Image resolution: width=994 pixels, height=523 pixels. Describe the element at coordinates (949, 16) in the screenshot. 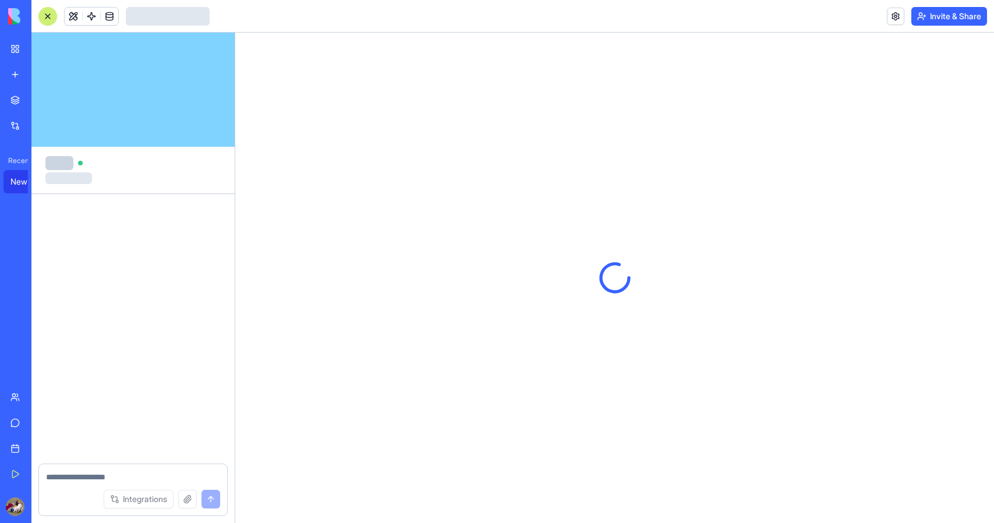

I see `button: Invite & Share` at that location.